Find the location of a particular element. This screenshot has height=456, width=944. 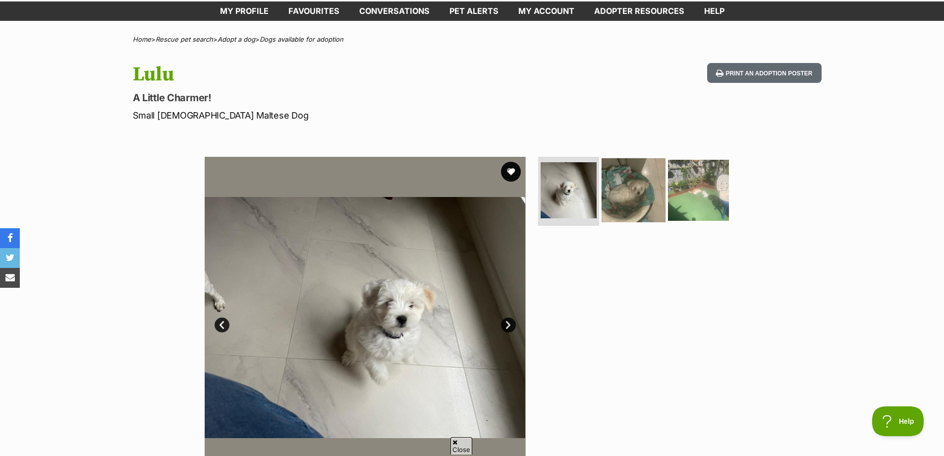

a: Favourites is located at coordinates (314, 11).